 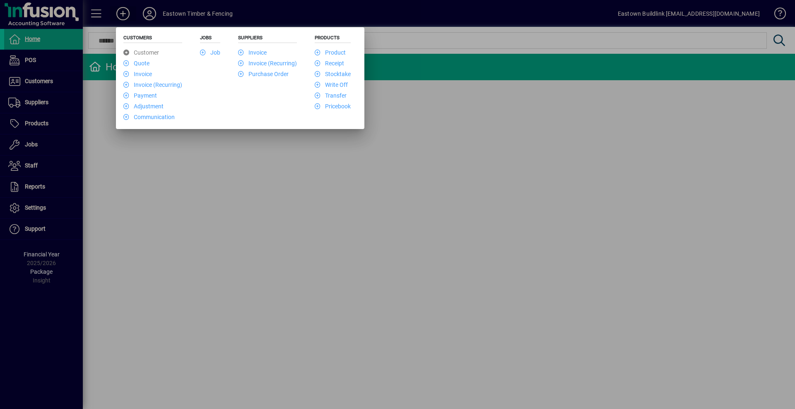 I want to click on a: Quote, so click(x=136, y=63).